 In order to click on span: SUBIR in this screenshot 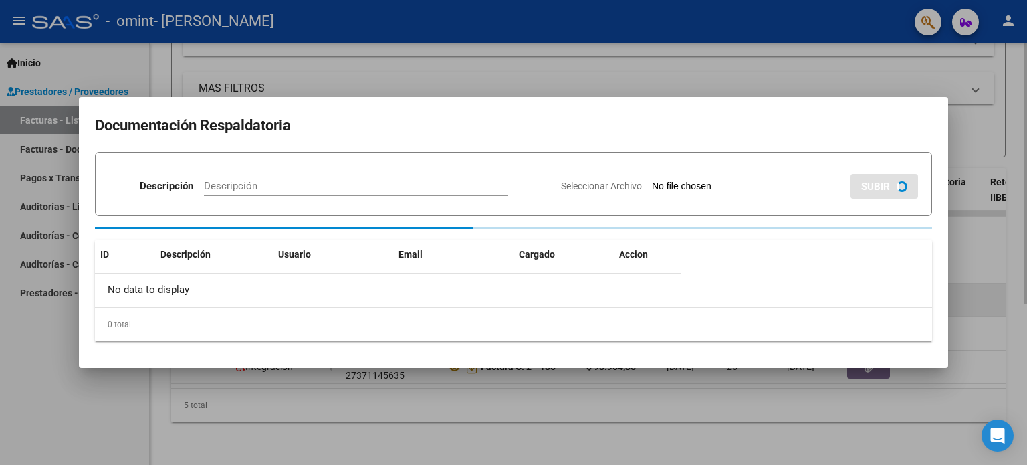, I will do `click(876, 187)`.